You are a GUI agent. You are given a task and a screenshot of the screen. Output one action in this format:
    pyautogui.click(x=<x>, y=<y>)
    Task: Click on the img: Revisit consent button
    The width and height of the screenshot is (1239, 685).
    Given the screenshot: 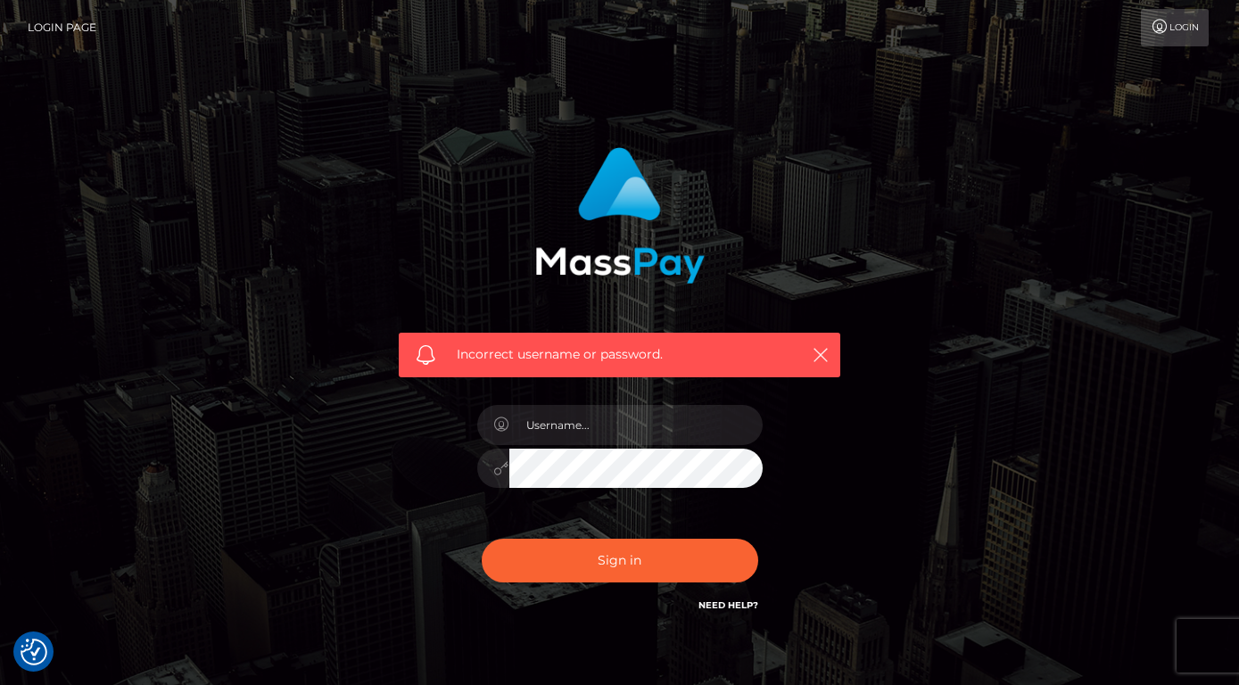 What is the action you would take?
    pyautogui.click(x=34, y=652)
    